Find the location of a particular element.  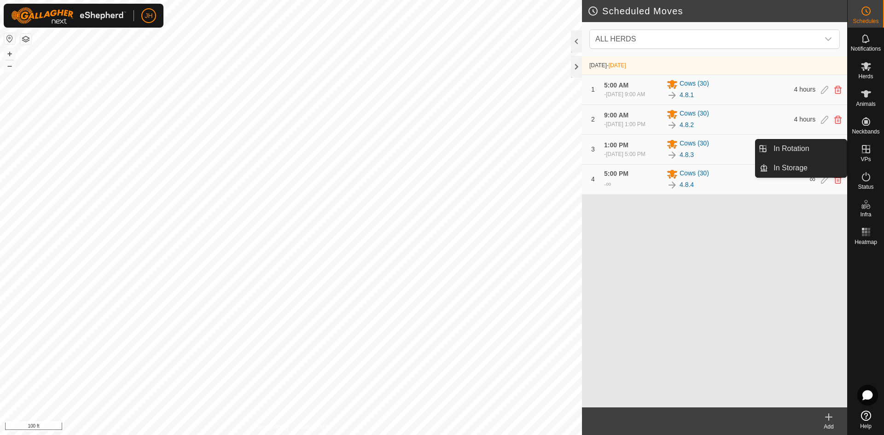

span: Schedules is located at coordinates (865, 21).